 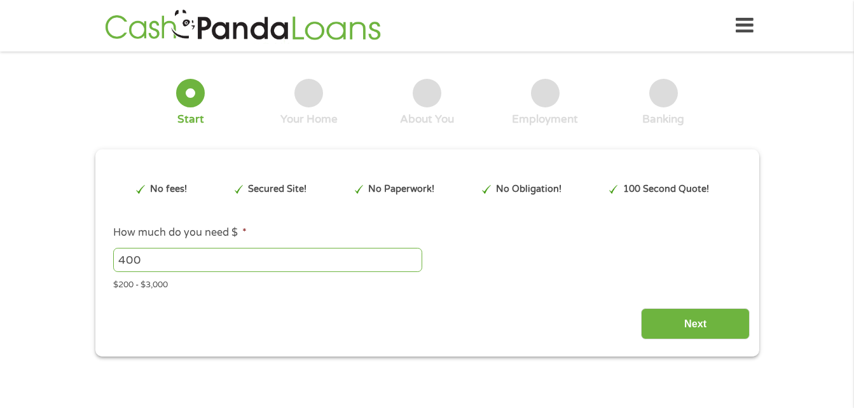 I want to click on p: Secured Site!, so click(x=277, y=190).